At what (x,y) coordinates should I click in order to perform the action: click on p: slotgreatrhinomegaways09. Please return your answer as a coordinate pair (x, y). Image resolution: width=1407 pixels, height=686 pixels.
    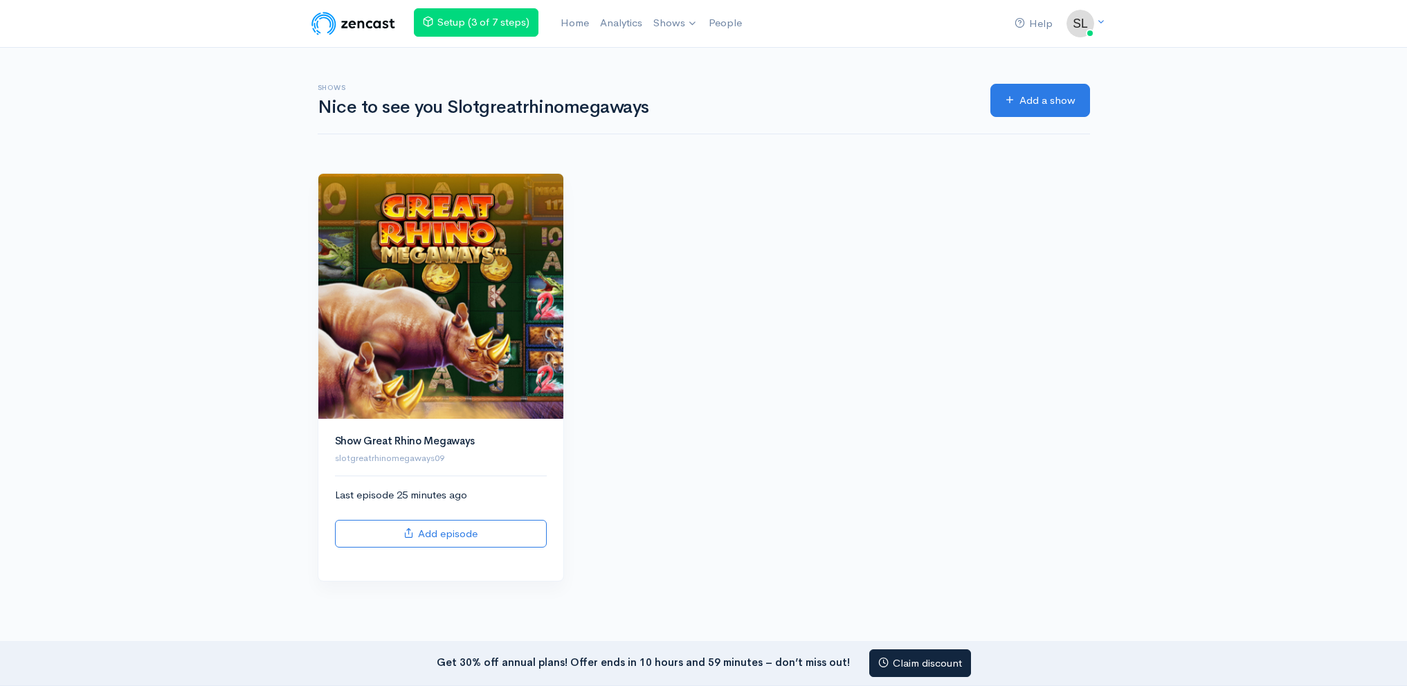
    Looking at the image, I should click on (441, 458).